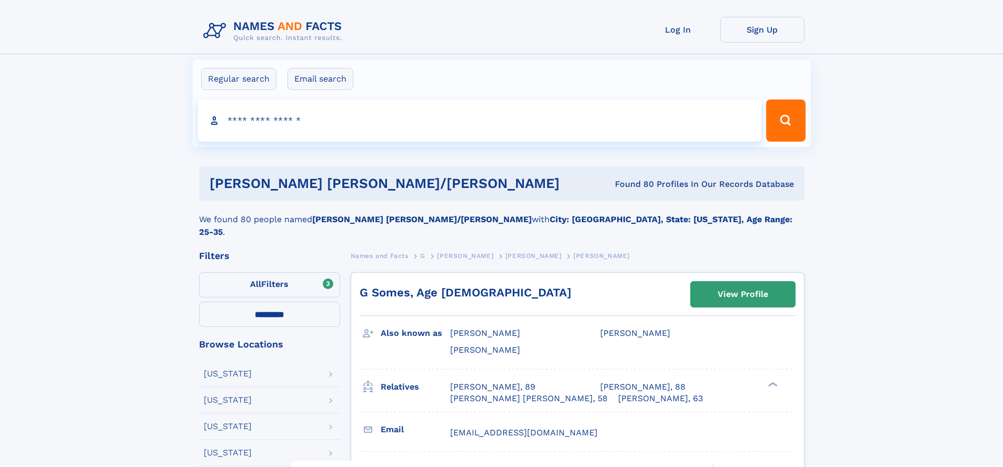 The image size is (1003, 467). I want to click on a: G, so click(423, 255).